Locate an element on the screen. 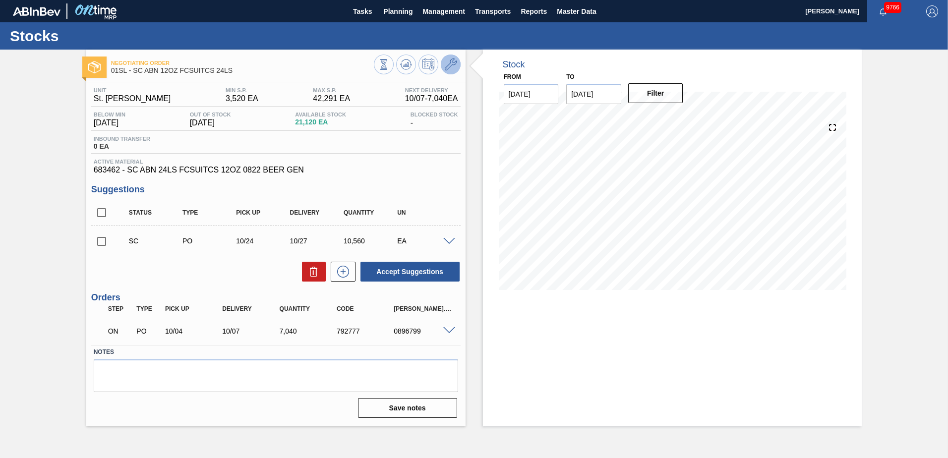 This screenshot has height=458, width=948. span: Out Of Stock is located at coordinates (210, 115).